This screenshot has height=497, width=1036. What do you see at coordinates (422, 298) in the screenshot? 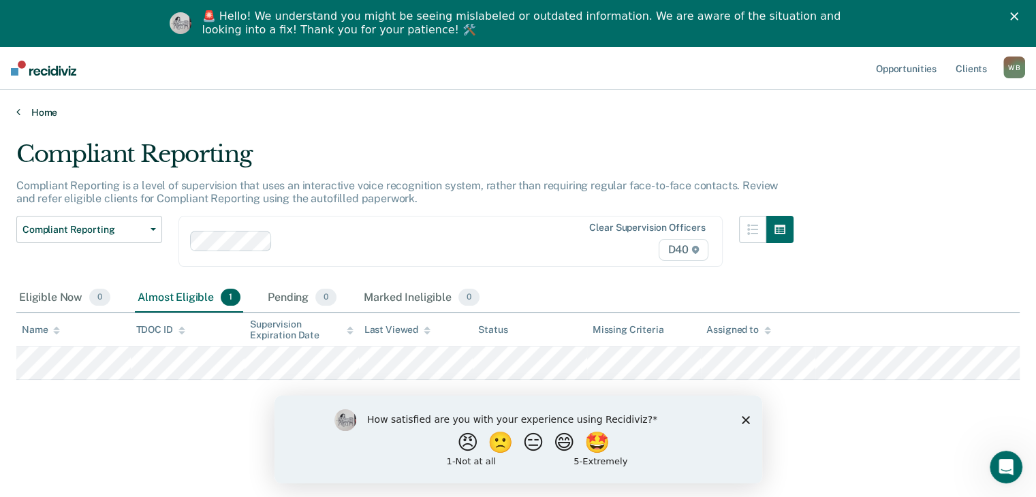
I see `div: Marked Ineligible0` at bounding box center [422, 298].